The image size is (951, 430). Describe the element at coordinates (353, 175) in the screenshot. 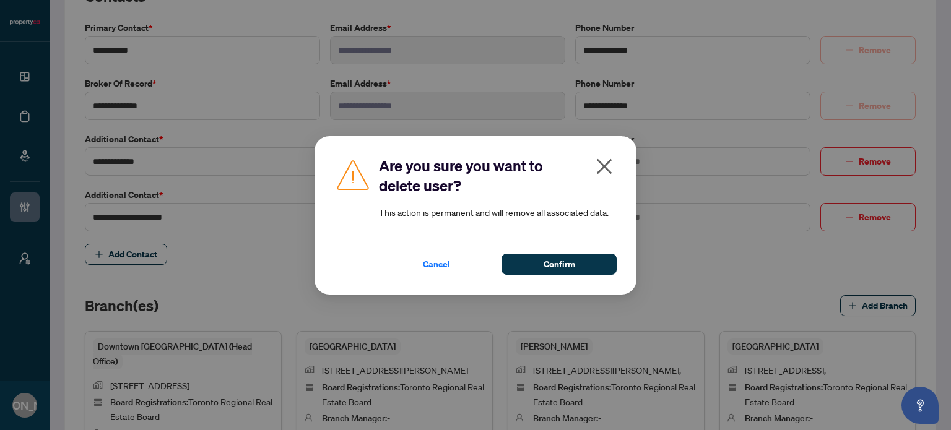

I see `img: Caution Icon` at that location.